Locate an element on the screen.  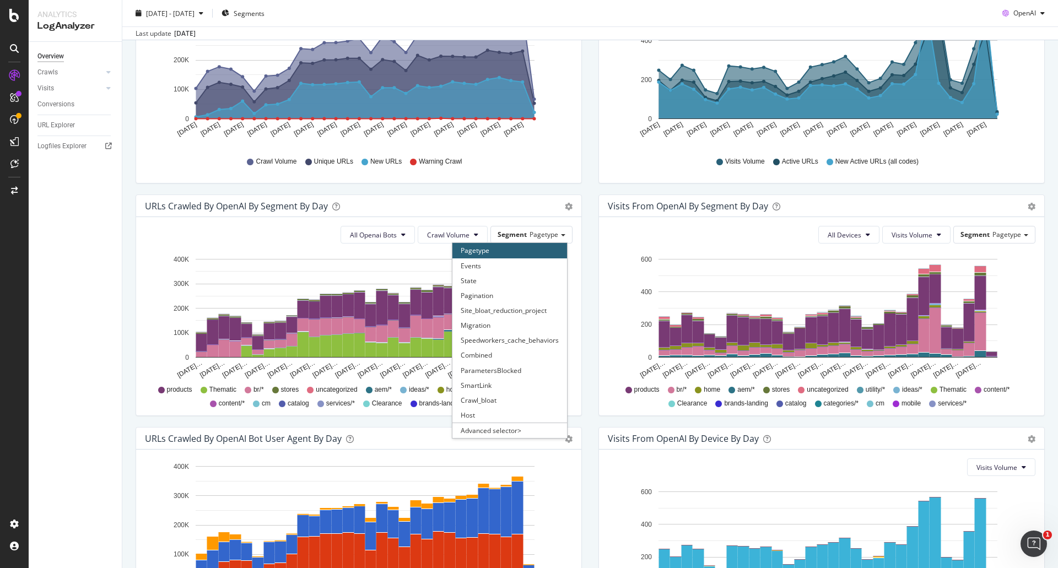
span: Active URLs is located at coordinates (800, 161).